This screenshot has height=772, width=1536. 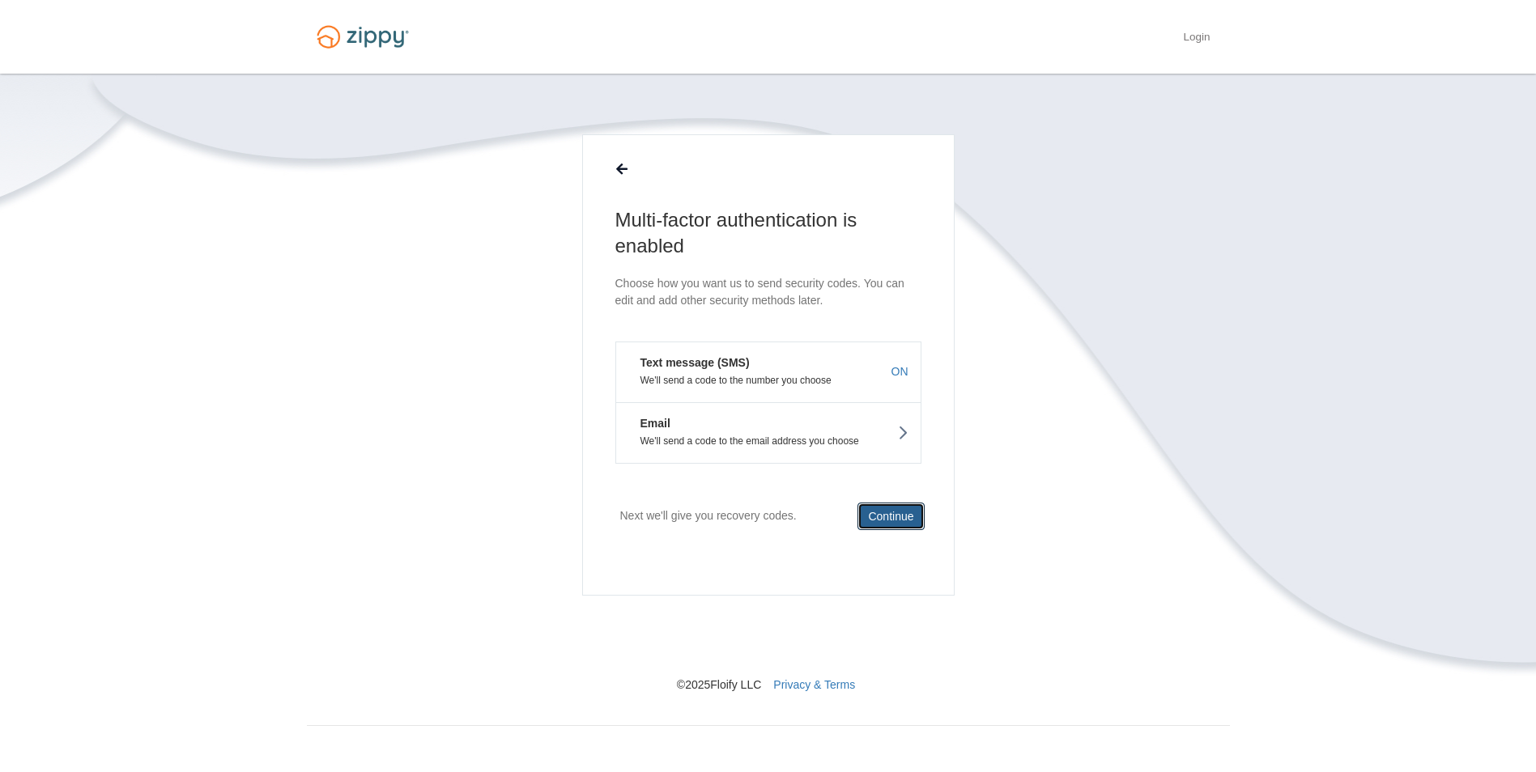 I want to click on p: Choose how you want us to send security codes. You can edit and add other security methods later., so click(x=768, y=292).